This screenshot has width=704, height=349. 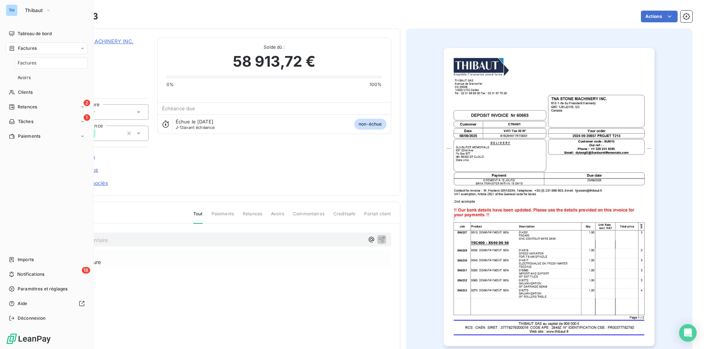 What do you see at coordinates (377, 217) in the screenshot?
I see `span: Portail client` at bounding box center [377, 217].